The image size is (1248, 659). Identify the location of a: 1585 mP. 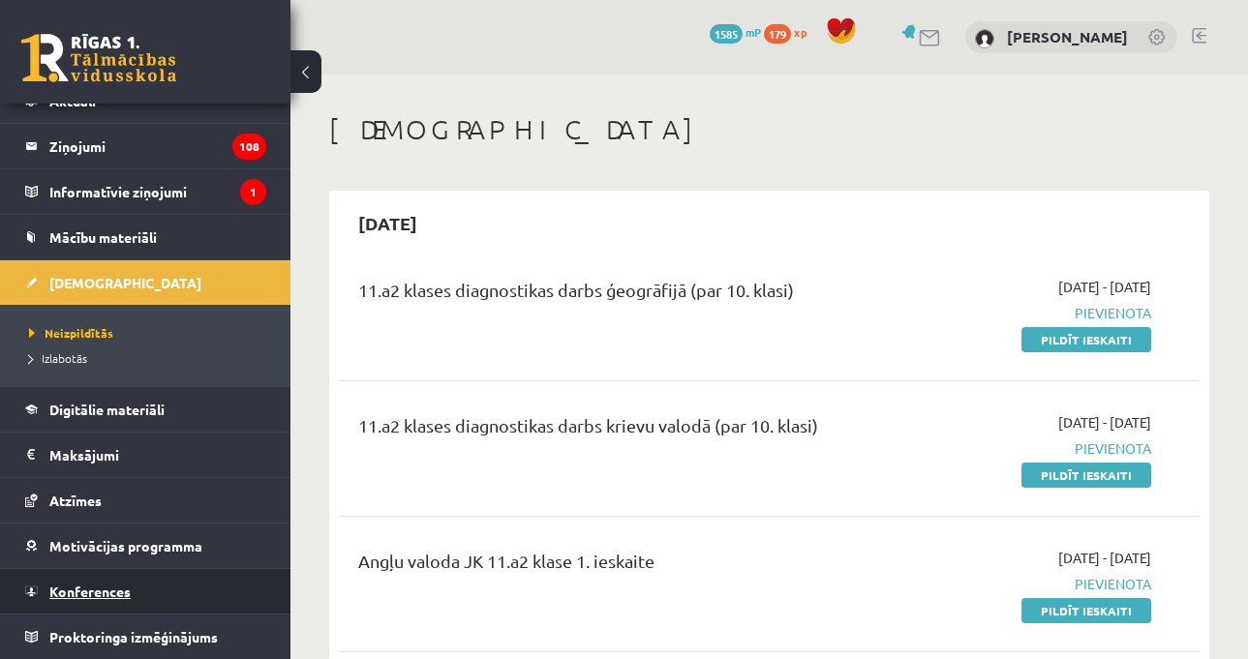
(735, 32).